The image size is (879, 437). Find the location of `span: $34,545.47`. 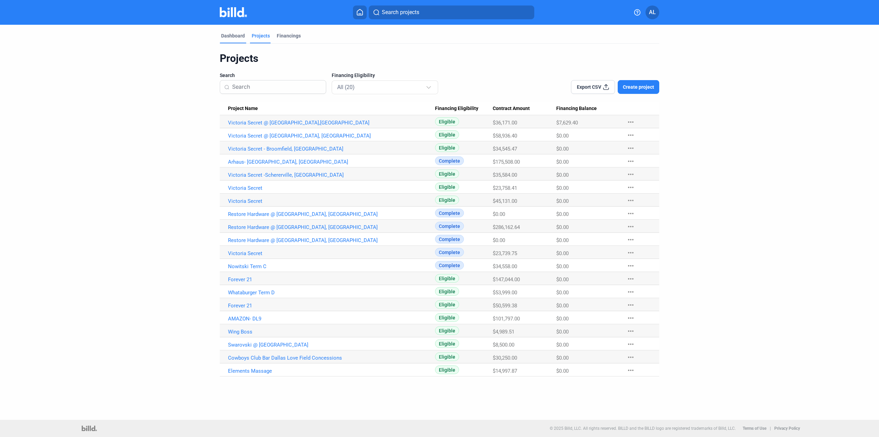

span: $34,545.47 is located at coordinates (505, 149).